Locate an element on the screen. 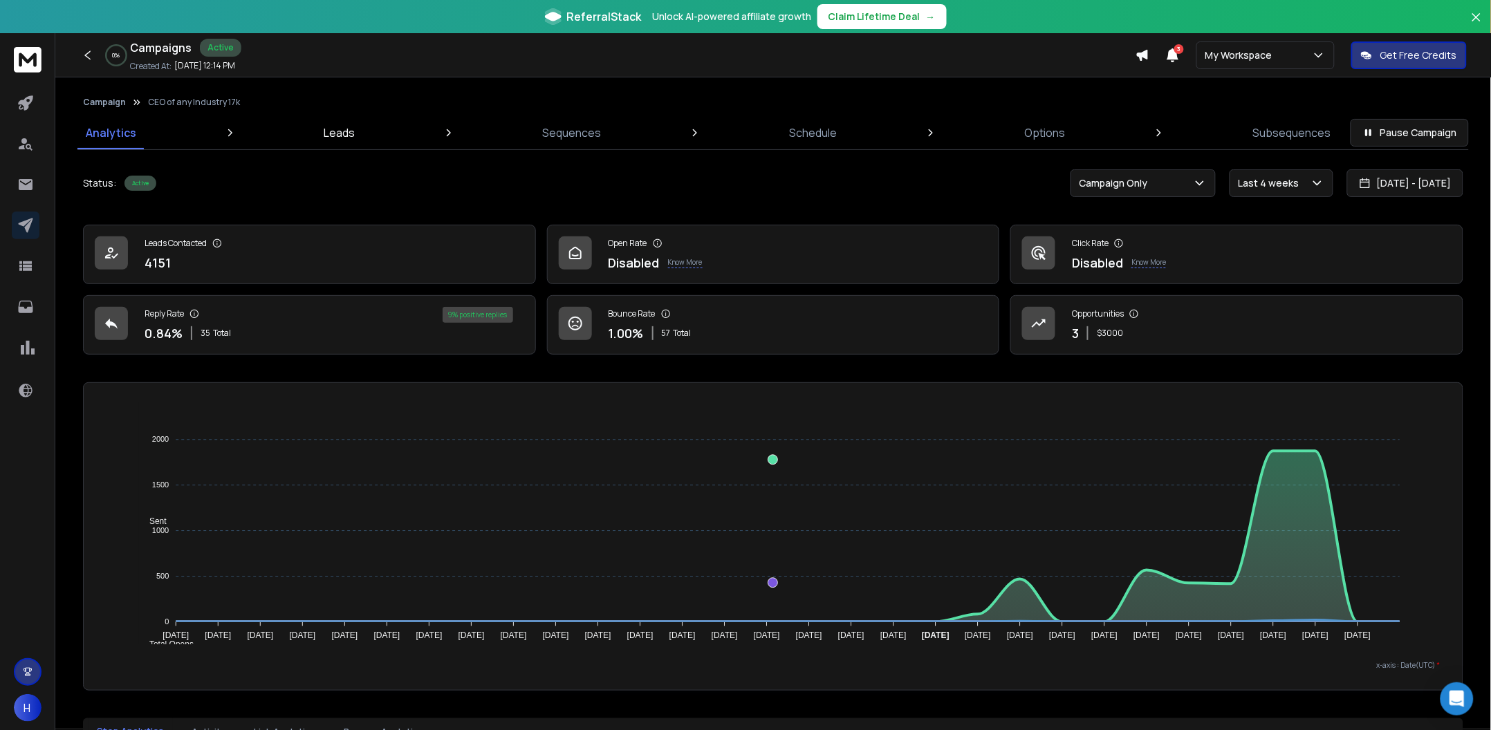 The height and width of the screenshot is (730, 1491). tspan: 1000 is located at coordinates (160, 531).